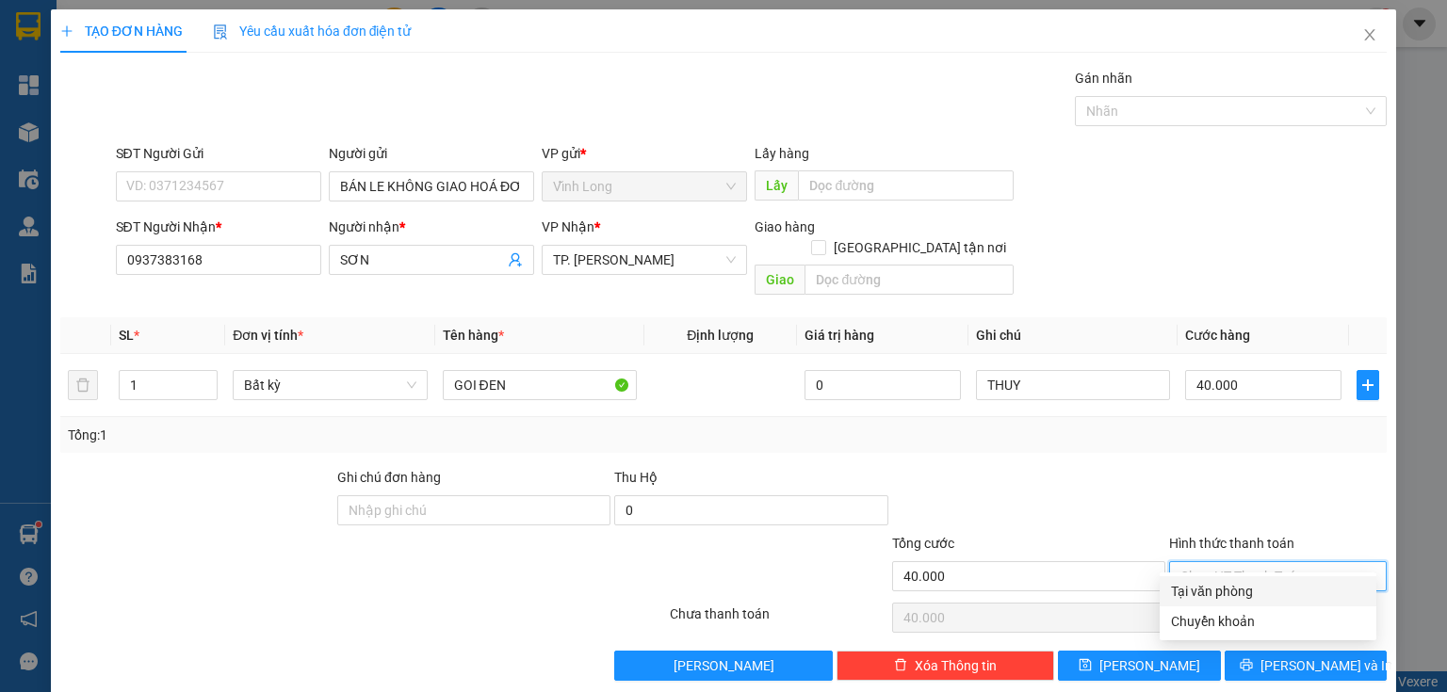 This screenshot has width=1447, height=692. Describe the element at coordinates (1231, 543) in the screenshot. I see `label: Hình thức thanh toán` at that location.